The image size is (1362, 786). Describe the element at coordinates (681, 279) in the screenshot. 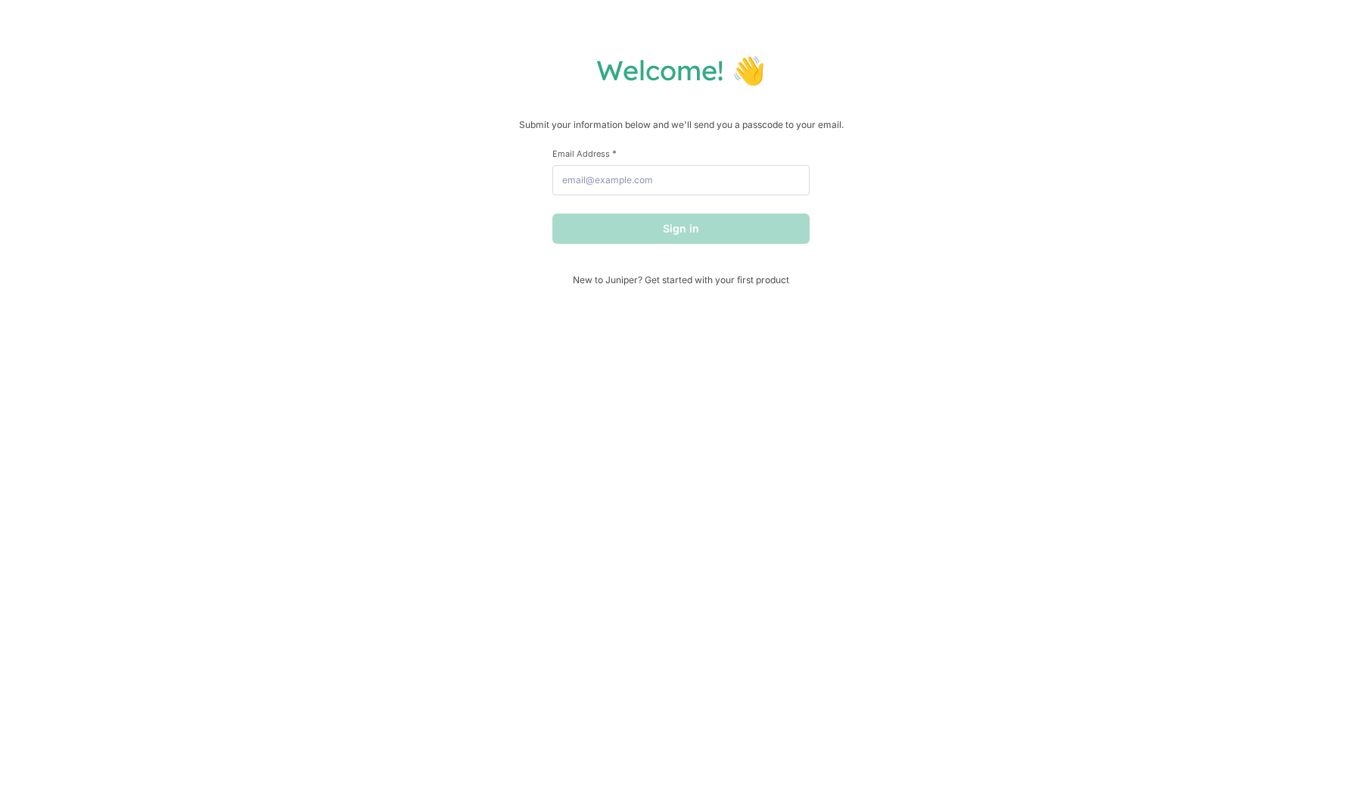

I see `span: New to Juniper? Get started with your first product` at that location.